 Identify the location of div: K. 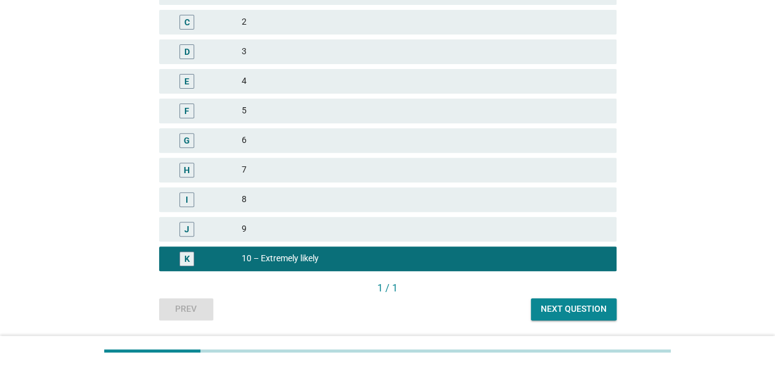
(187, 258).